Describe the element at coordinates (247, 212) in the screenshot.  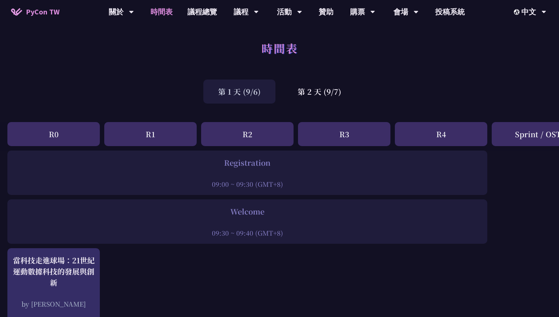
I see `div: Welcome` at that location.